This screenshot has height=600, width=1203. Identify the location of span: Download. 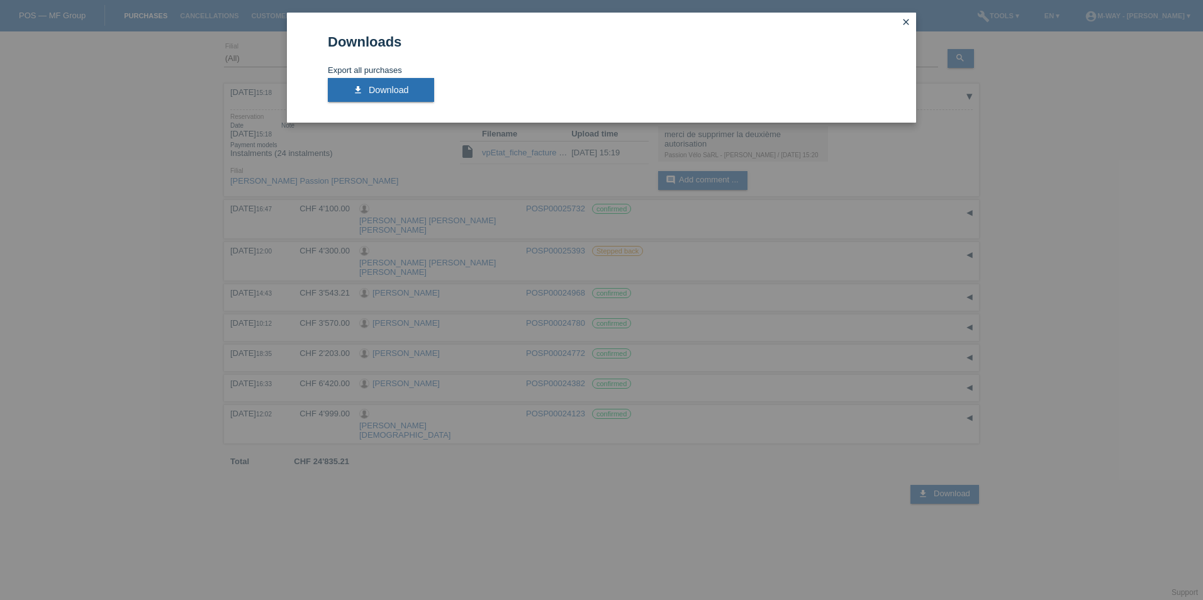
(389, 90).